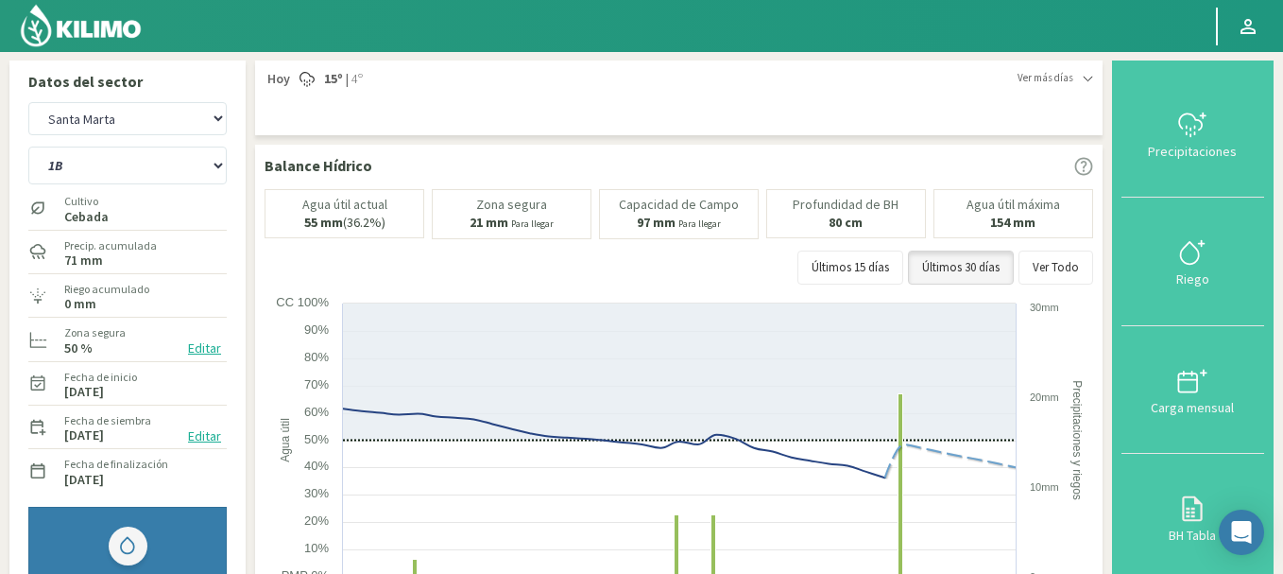  What do you see at coordinates (107, 289) in the screenshot?
I see `label: Riego acumulado` at bounding box center [107, 289].